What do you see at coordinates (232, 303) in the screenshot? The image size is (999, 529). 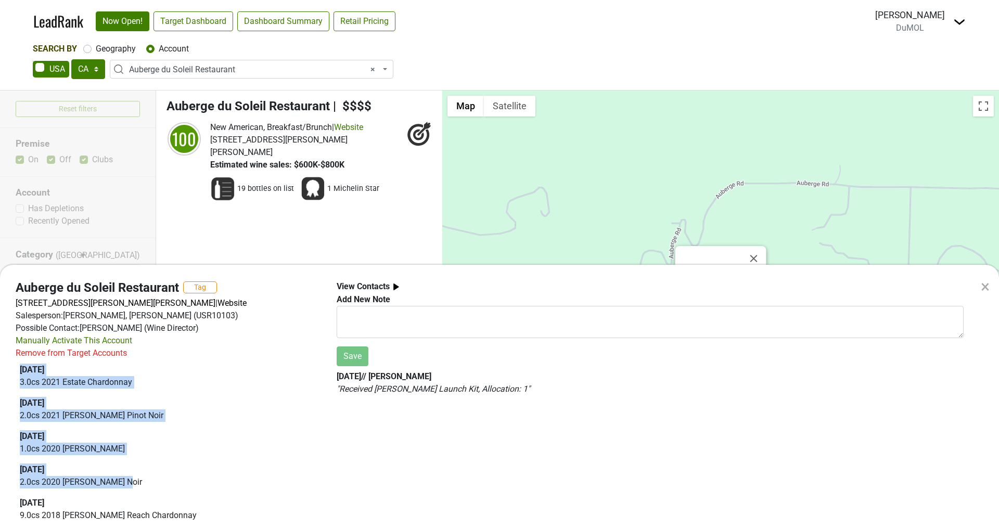 I see `a: Website` at bounding box center [232, 303].